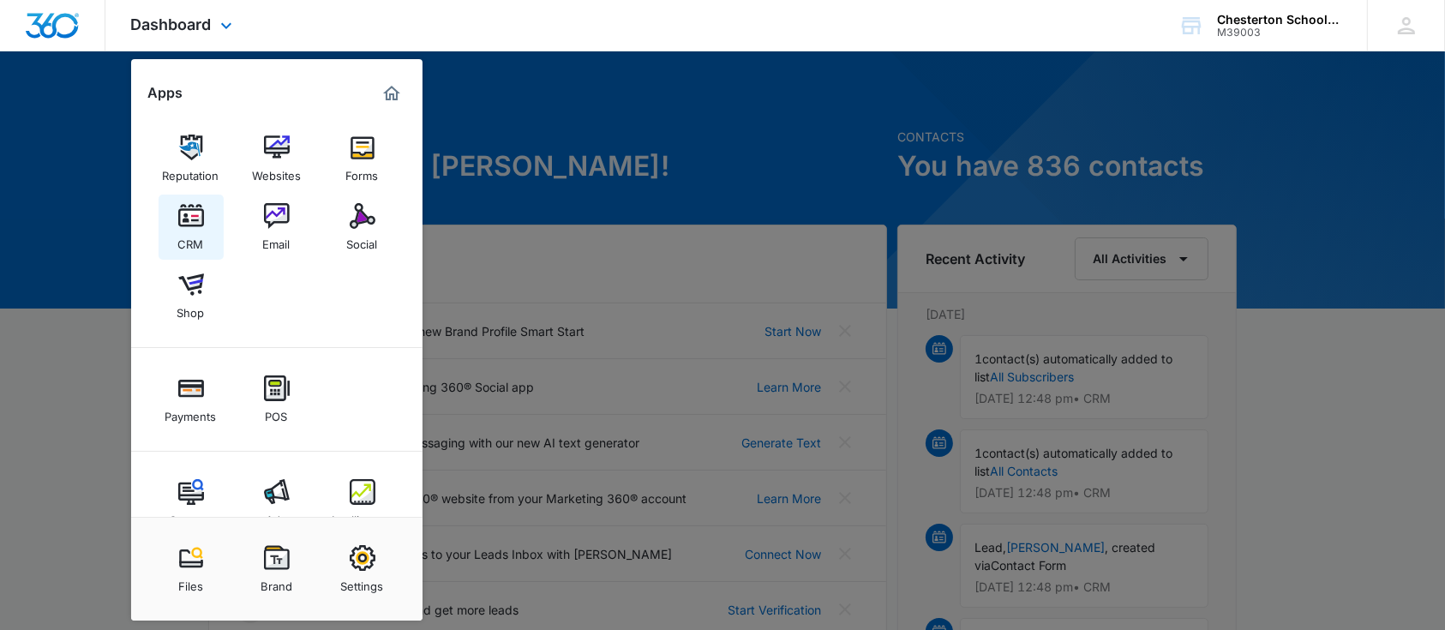 The width and height of the screenshot is (1445, 630). Describe the element at coordinates (277, 399) in the screenshot. I see `a: POS` at that location.